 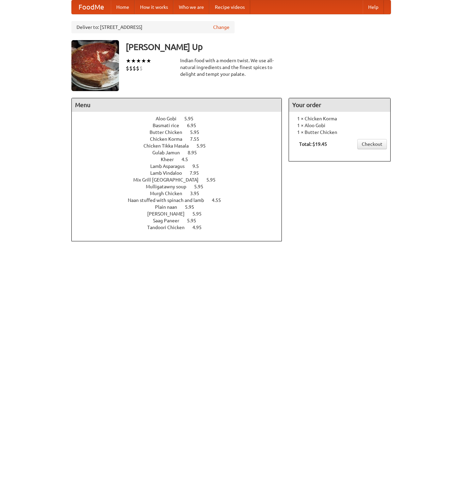 What do you see at coordinates (181, 119) in the screenshot?
I see `a: Aloo Gobi 5.95` at bounding box center [181, 119].